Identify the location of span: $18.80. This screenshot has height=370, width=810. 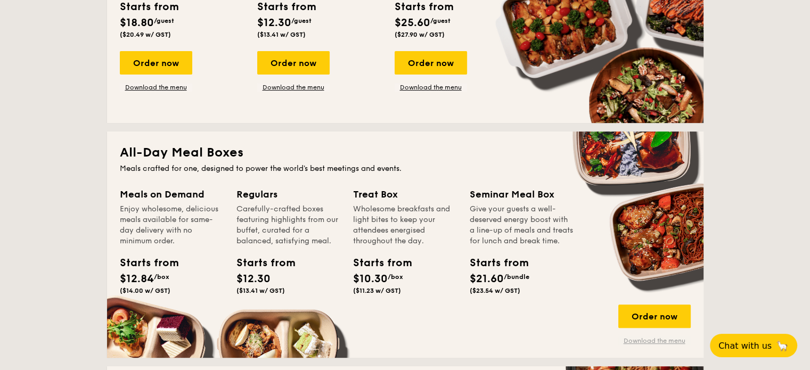
(137, 23).